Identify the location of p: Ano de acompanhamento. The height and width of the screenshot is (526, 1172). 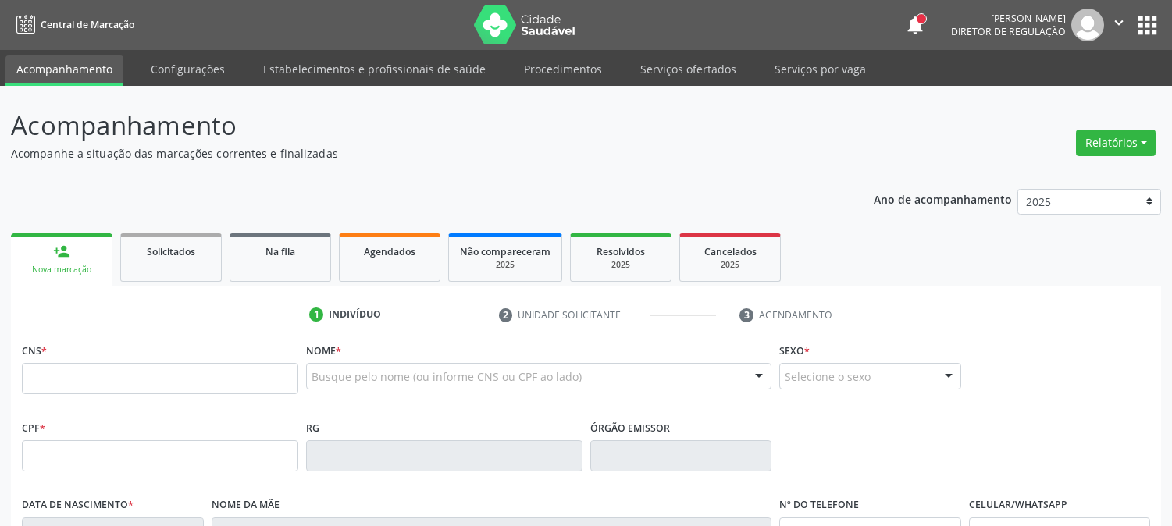
(942, 198).